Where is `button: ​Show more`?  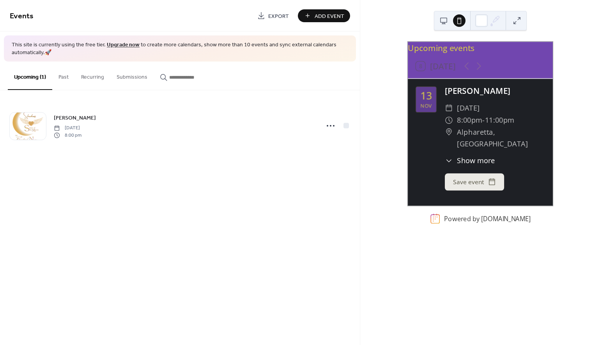
button: ​Show more is located at coordinates (470, 161).